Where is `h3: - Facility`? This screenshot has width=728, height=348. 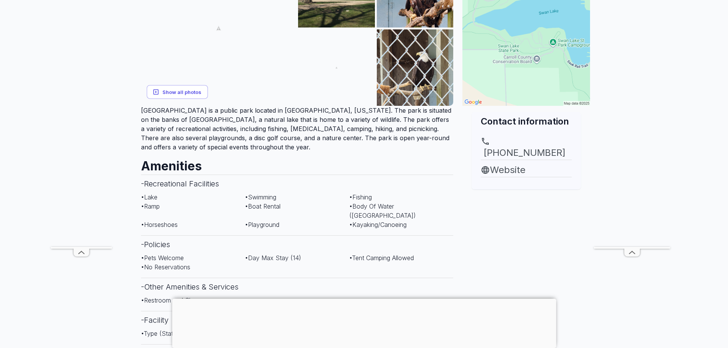 h3: - Facility is located at coordinates (297, 320).